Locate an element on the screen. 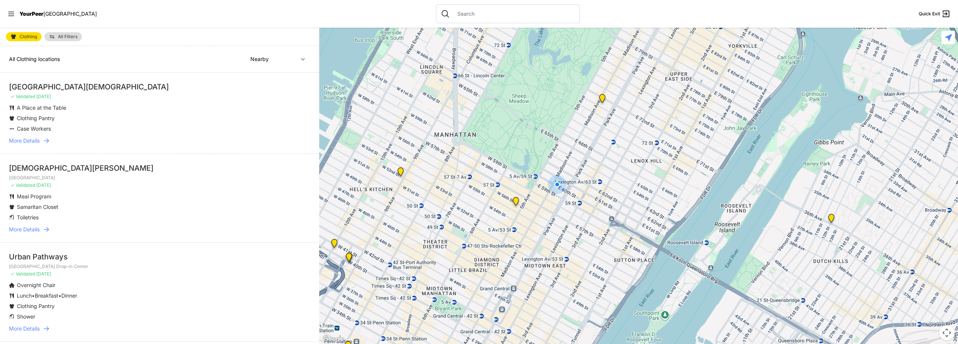 This screenshot has width=958, height=344. div: Metro Baptist Church is located at coordinates (349, 259).